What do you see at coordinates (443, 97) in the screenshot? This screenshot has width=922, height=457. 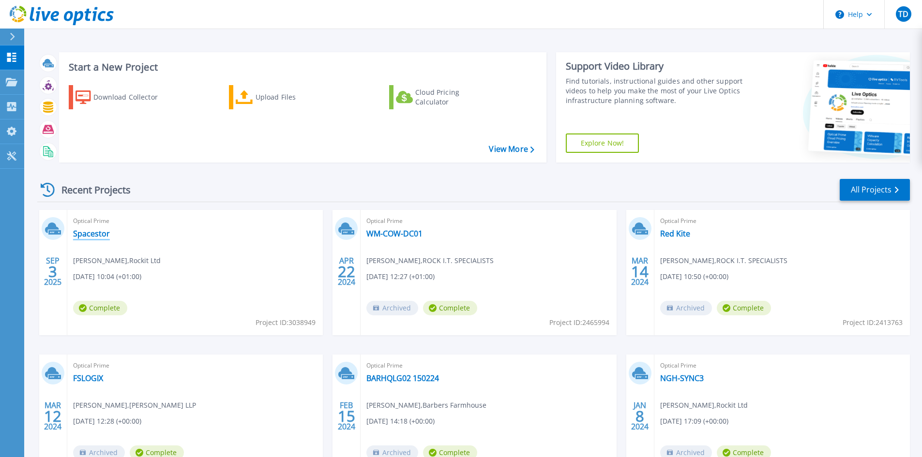 I see `a: Cloud Pricing Calculator` at bounding box center [443, 97].